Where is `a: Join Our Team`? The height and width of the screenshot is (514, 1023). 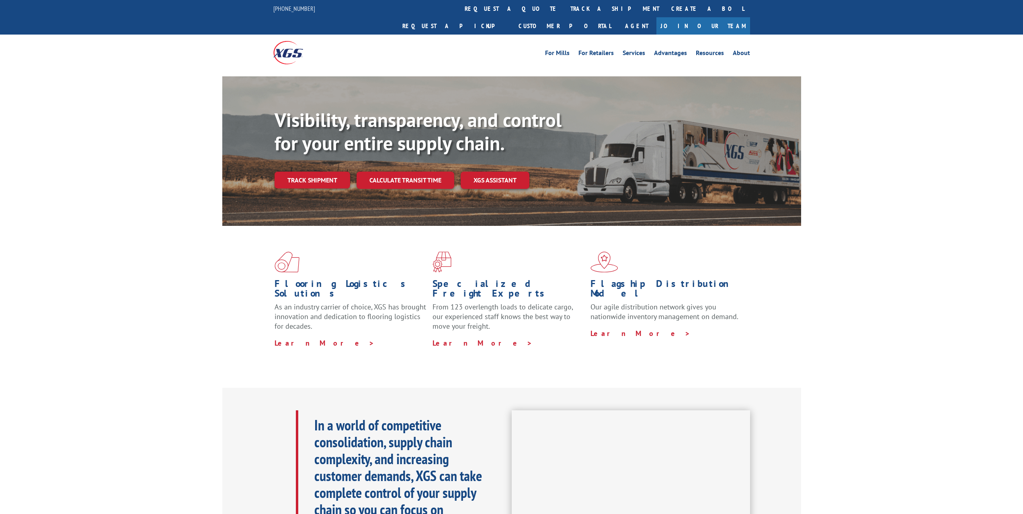
a: Join Our Team is located at coordinates (703, 26).